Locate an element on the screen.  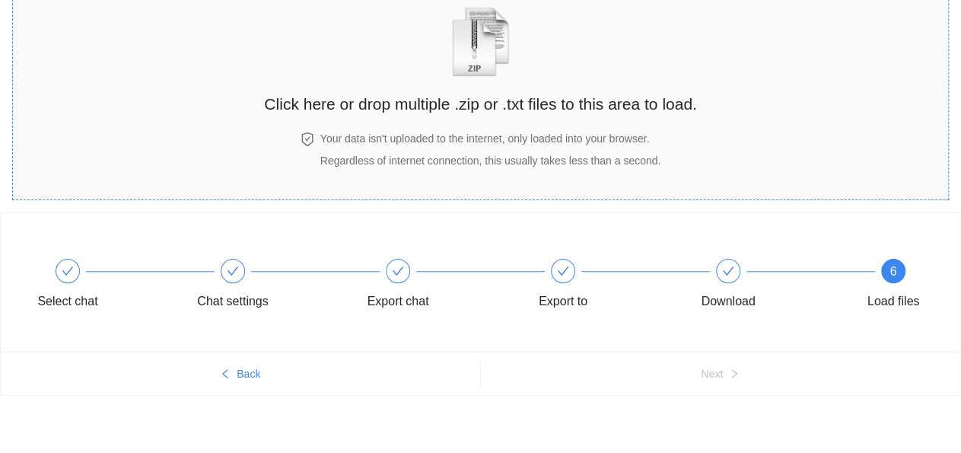
div: 6Load files is located at coordinates (893, 286).